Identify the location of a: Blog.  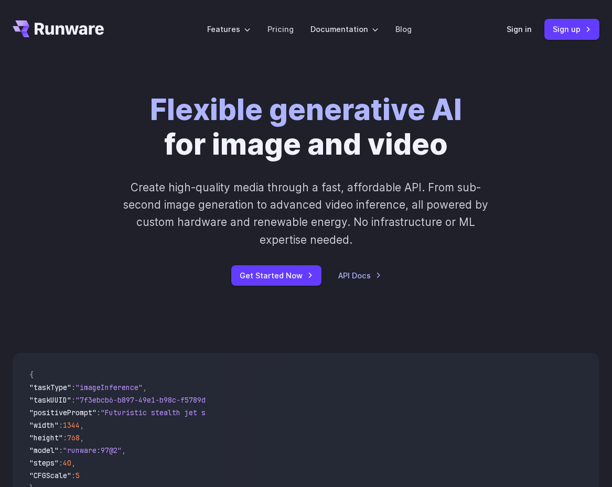
(403, 29).